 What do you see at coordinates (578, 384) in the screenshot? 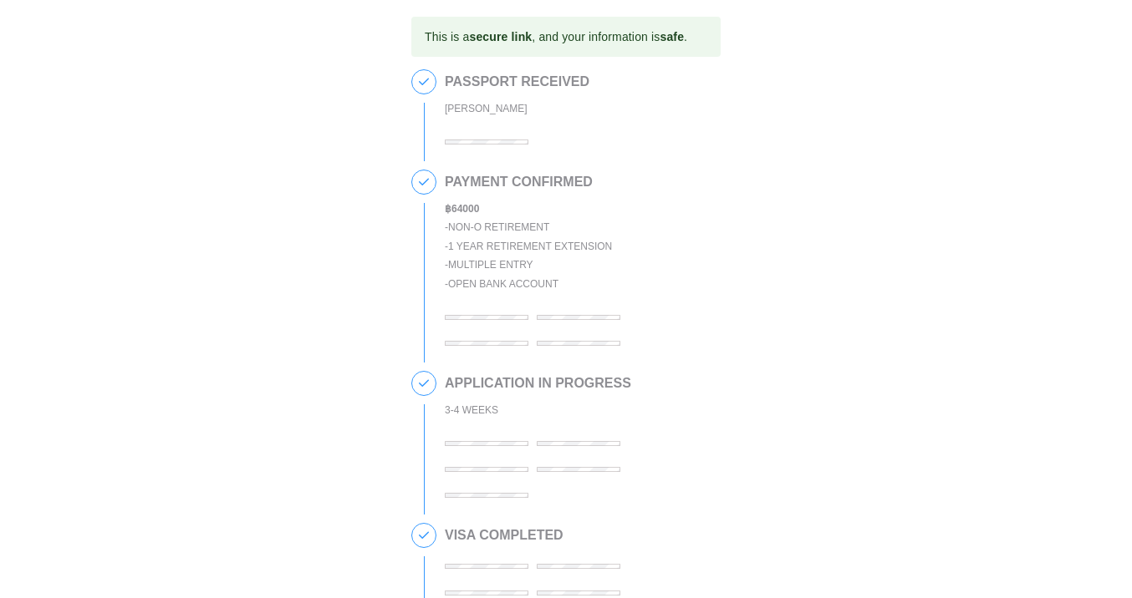
I see `h2: APPLICATION IN PROGRESS` at bounding box center [578, 384].